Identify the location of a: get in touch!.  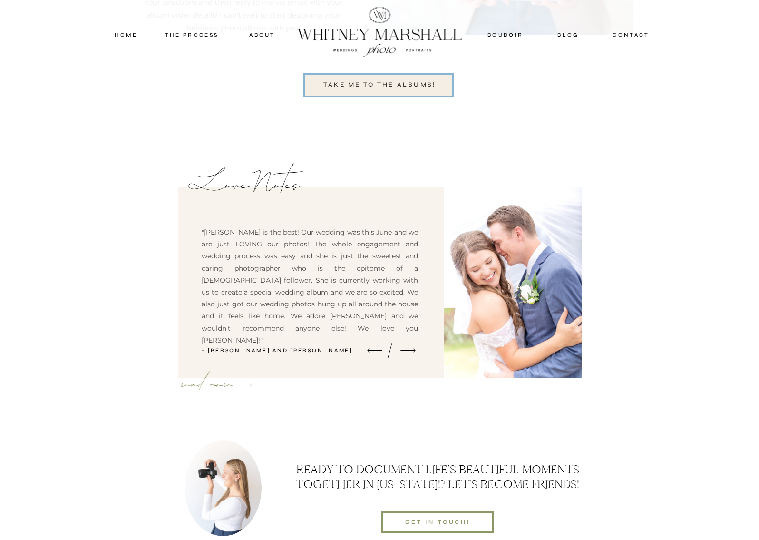
(437, 522).